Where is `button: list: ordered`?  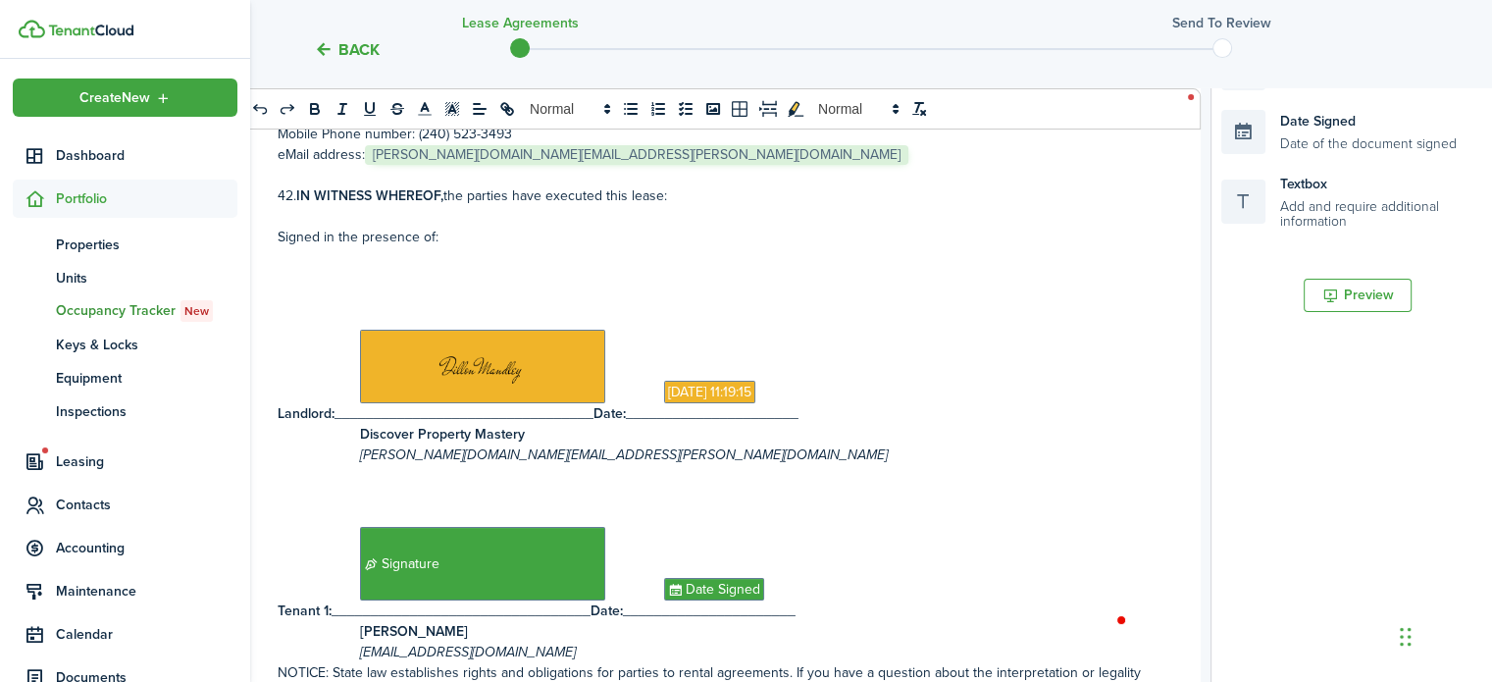 button: list: ordered is located at coordinates (658, 109).